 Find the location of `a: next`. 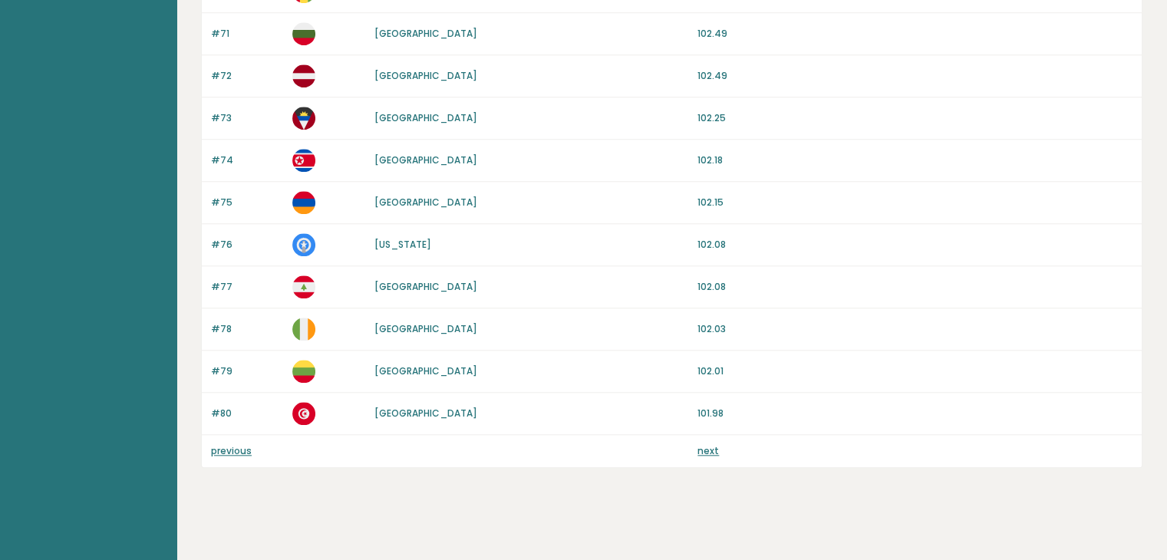

a: next is located at coordinates (708, 450).